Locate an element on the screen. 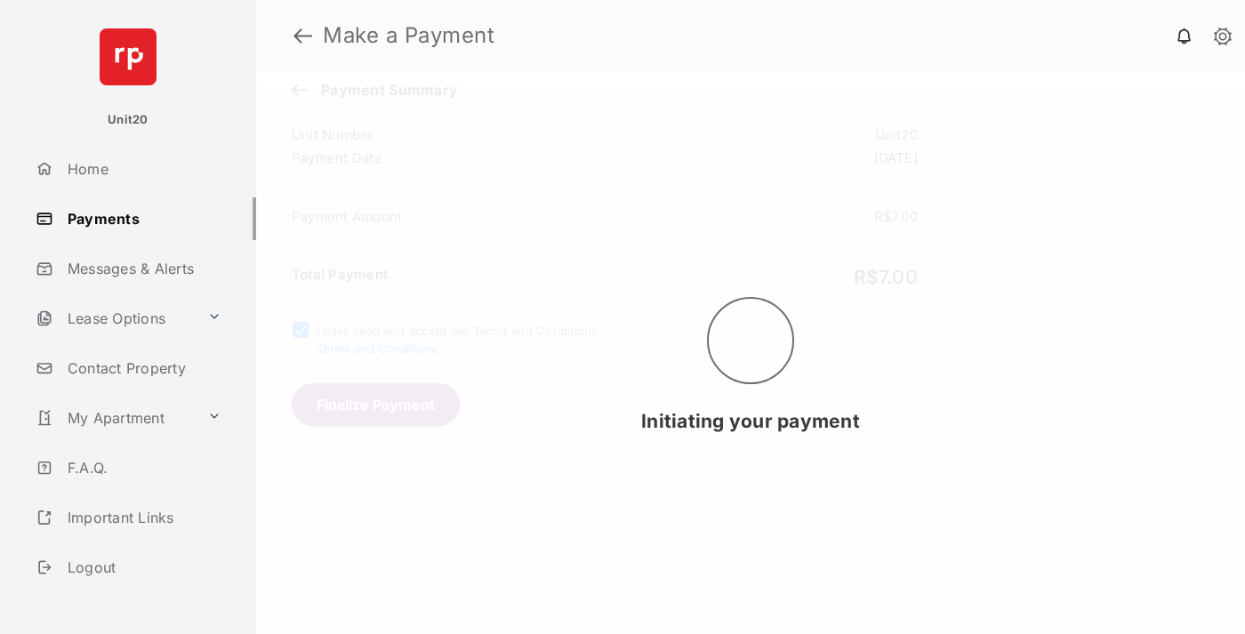  a: Home is located at coordinates (142, 169).